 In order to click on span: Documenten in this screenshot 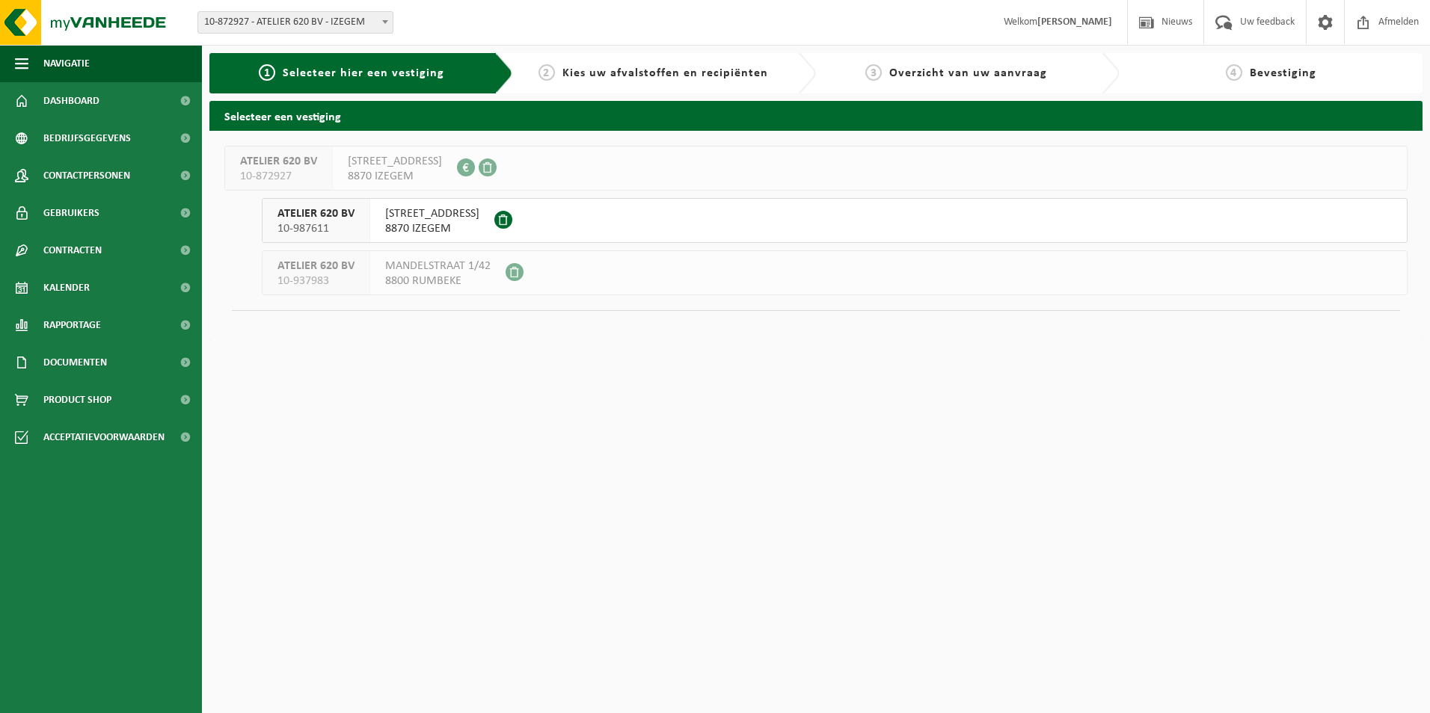, I will do `click(75, 363)`.